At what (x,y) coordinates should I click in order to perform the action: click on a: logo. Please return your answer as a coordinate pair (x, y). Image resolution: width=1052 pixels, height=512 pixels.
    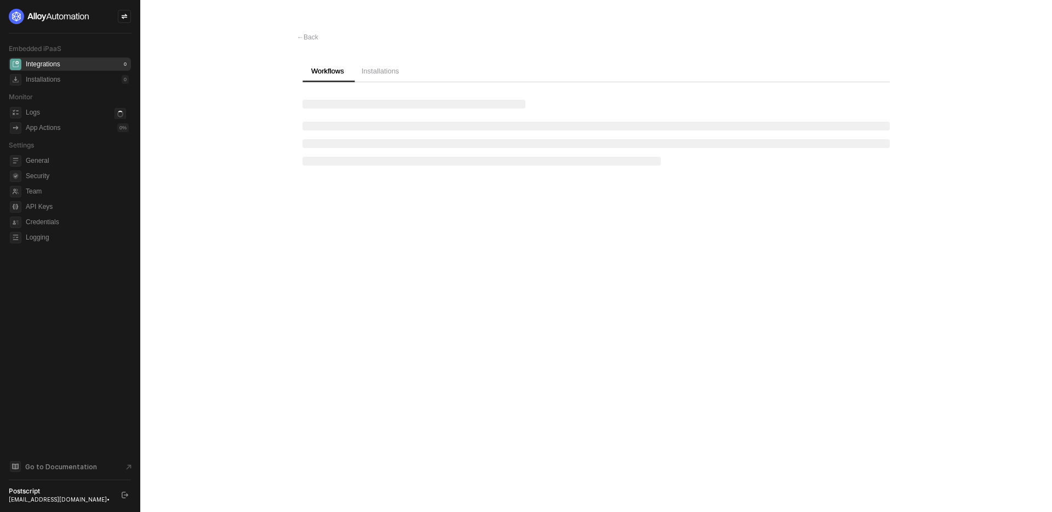
    Looking at the image, I should click on (70, 16).